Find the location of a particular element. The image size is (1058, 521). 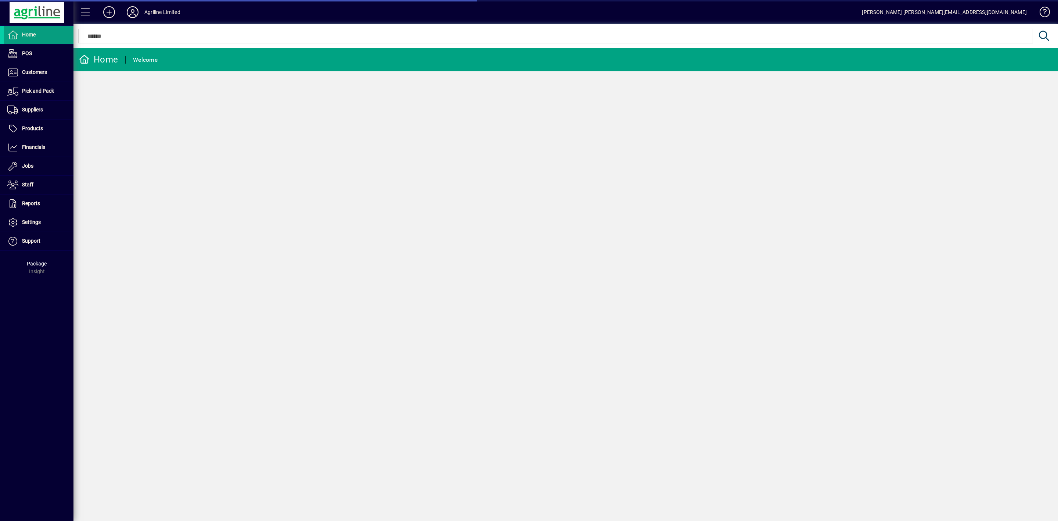

span: Products is located at coordinates (32, 128).